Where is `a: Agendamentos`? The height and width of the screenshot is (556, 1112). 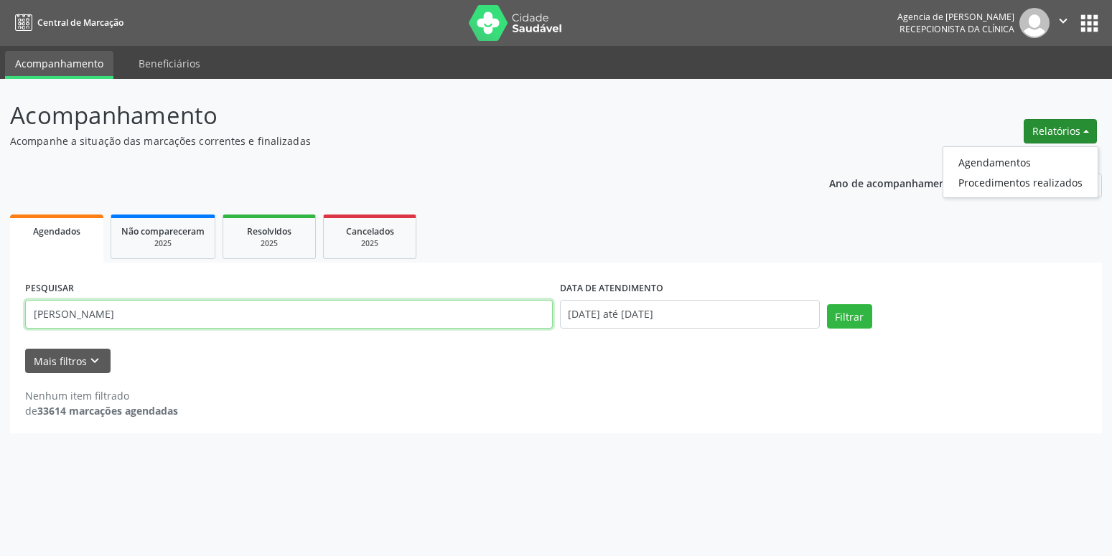
a: Agendamentos is located at coordinates (1020, 162).